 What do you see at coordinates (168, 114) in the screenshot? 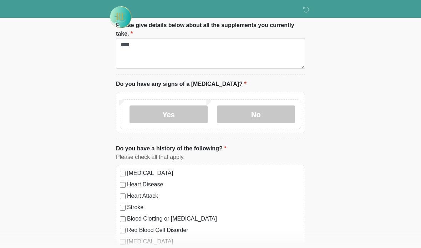
I see `label: Yes` at bounding box center [168, 114].